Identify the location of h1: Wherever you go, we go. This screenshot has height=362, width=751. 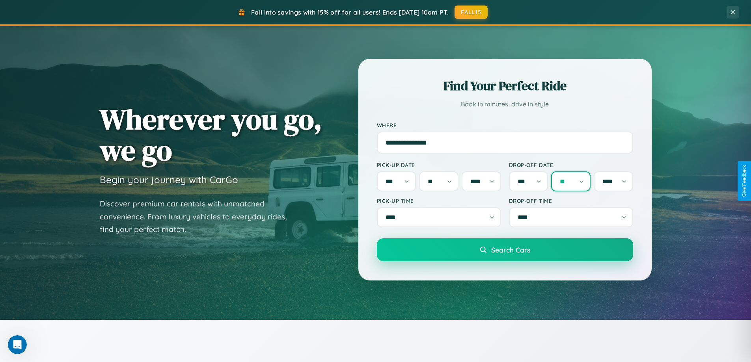
(211, 135).